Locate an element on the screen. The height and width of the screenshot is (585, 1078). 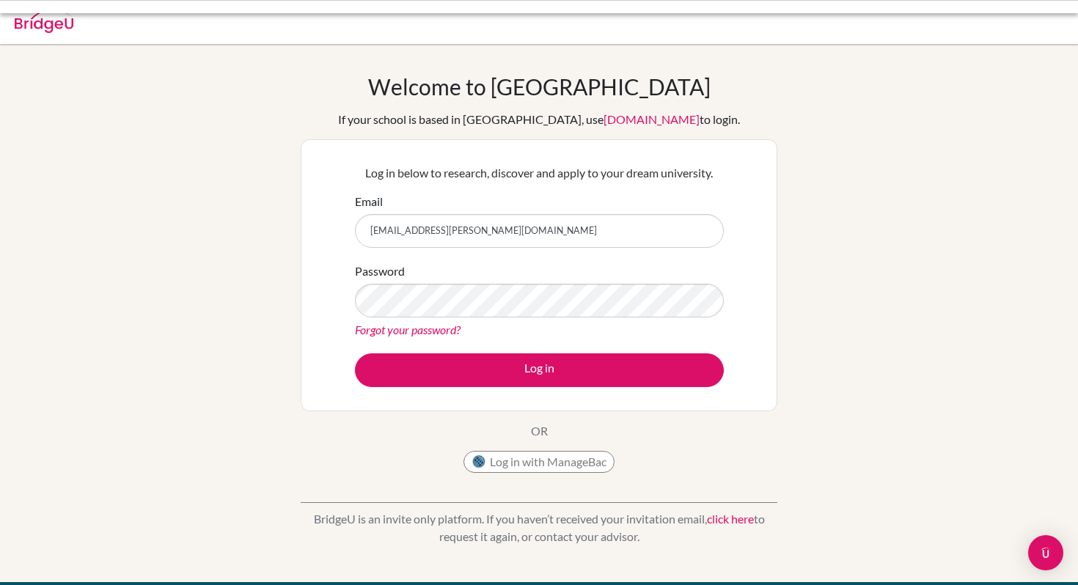
img: Bridge-U is located at coordinates (44, 21).